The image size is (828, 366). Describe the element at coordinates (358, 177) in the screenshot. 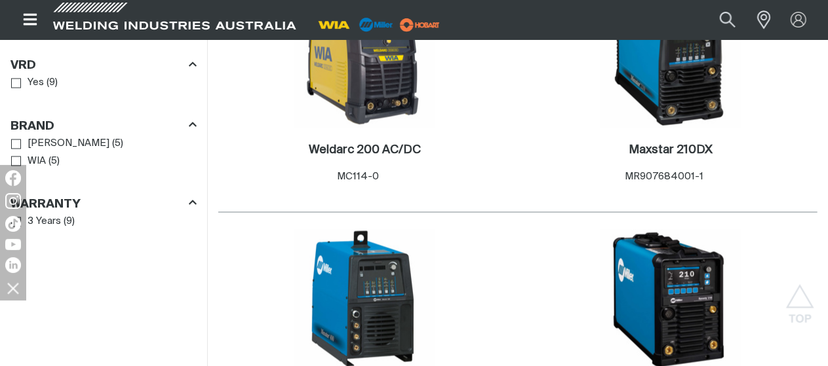

I see `span: MC114-0` at that location.